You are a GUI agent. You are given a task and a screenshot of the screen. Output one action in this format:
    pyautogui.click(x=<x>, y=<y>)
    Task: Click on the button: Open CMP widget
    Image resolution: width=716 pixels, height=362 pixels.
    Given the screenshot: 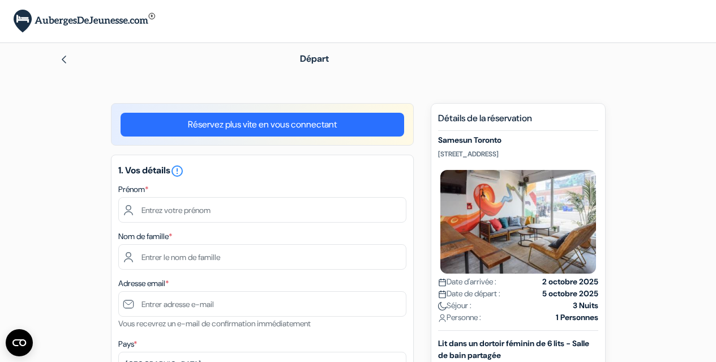 What is the action you would take?
    pyautogui.click(x=19, y=342)
    